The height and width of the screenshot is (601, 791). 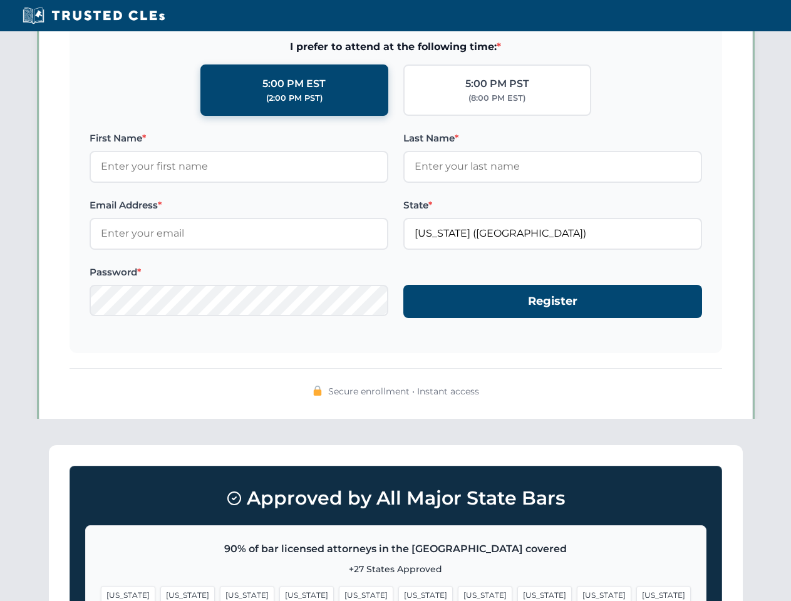 What do you see at coordinates (396, 47) in the screenshot?
I see `span: I prefer to attend at the following time:` at bounding box center [396, 47].